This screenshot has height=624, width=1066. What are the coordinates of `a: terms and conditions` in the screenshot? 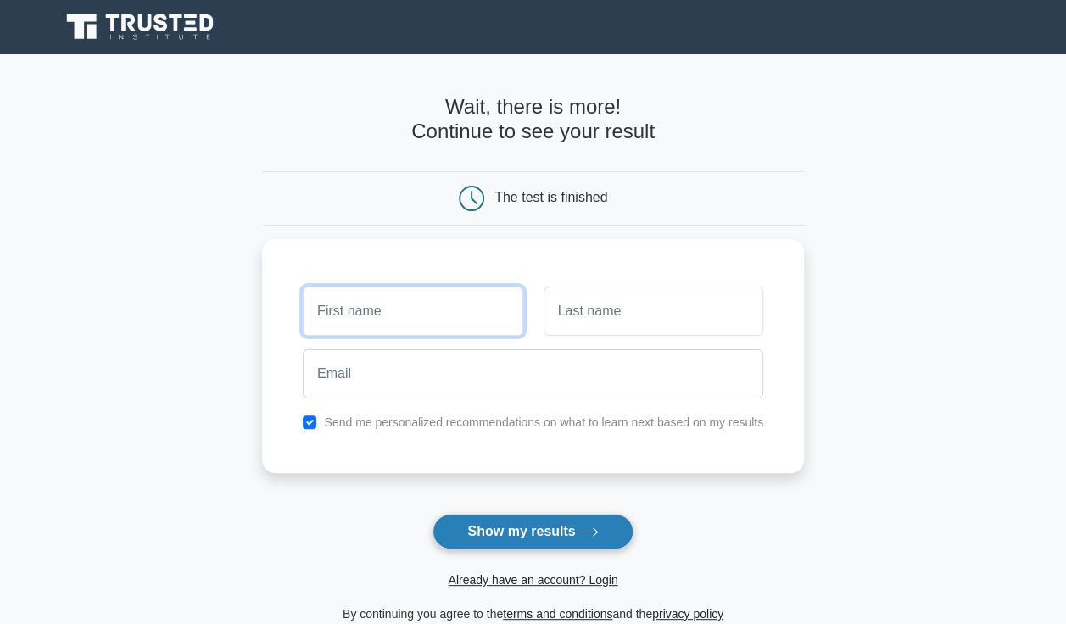 It's located at (557, 614).